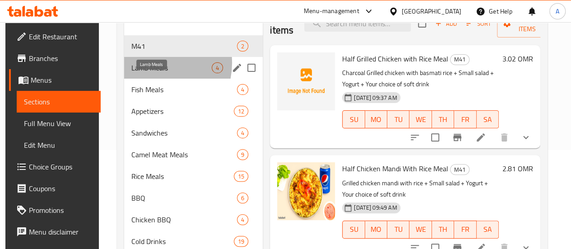  I want to click on div: Sandwiches4, so click(193, 133).